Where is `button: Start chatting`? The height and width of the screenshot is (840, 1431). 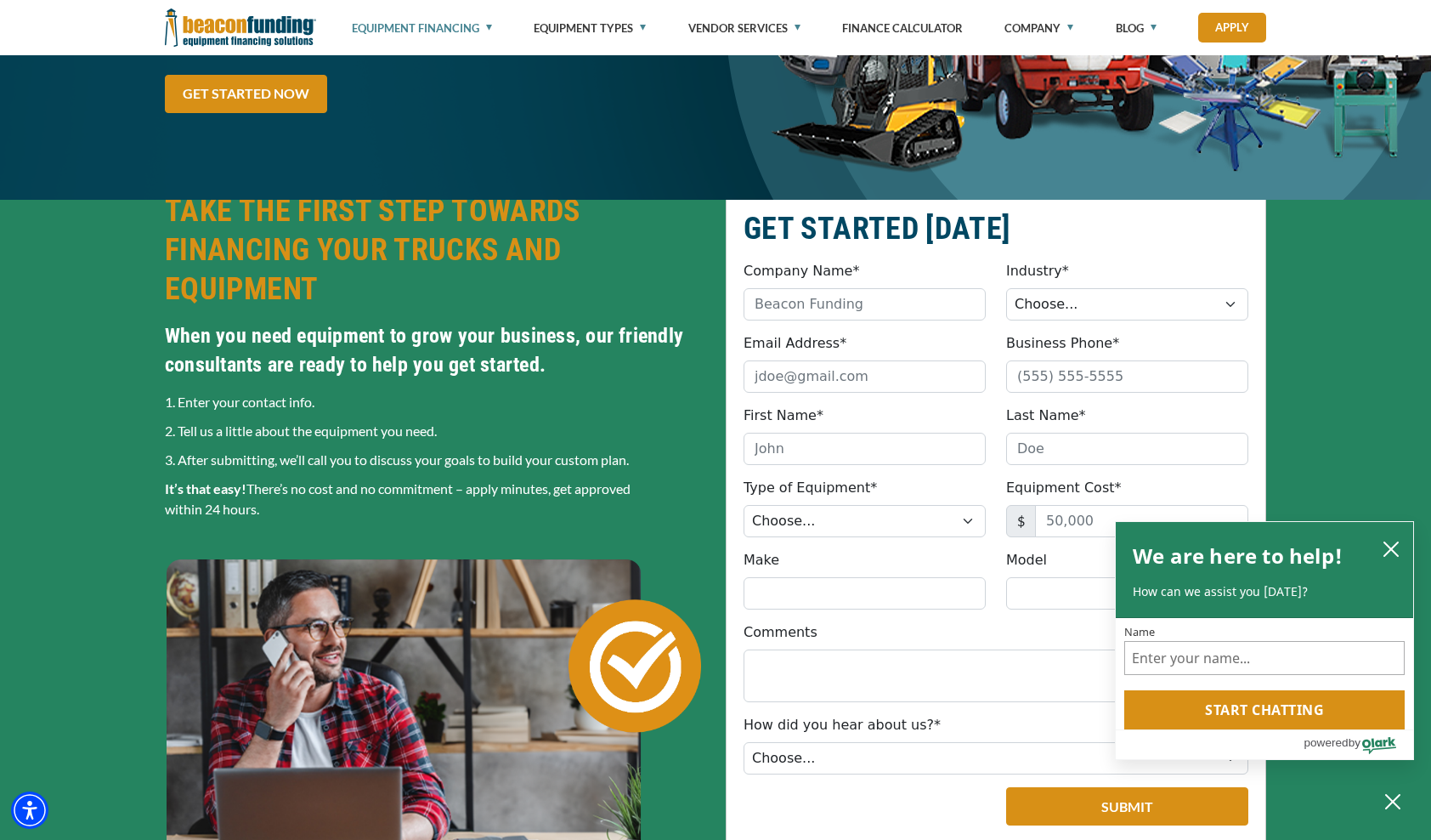
button: Start chatting is located at coordinates (1264, 710).